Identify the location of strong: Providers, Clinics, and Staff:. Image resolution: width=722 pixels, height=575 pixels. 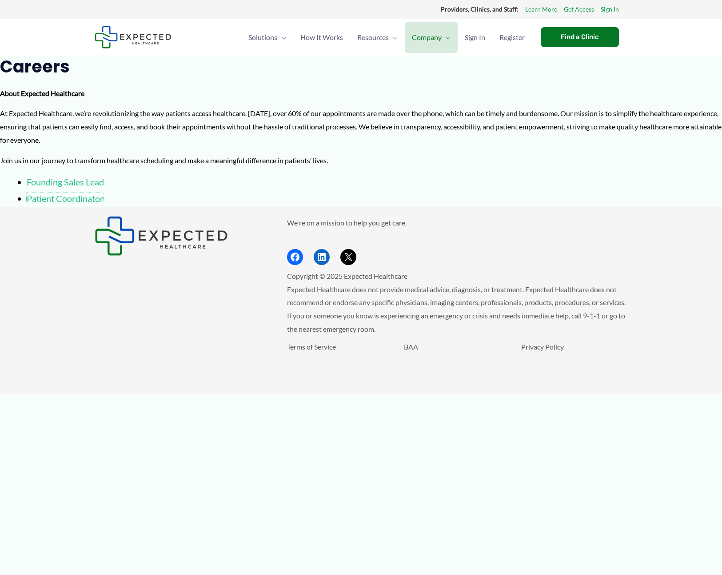
(480, 9).